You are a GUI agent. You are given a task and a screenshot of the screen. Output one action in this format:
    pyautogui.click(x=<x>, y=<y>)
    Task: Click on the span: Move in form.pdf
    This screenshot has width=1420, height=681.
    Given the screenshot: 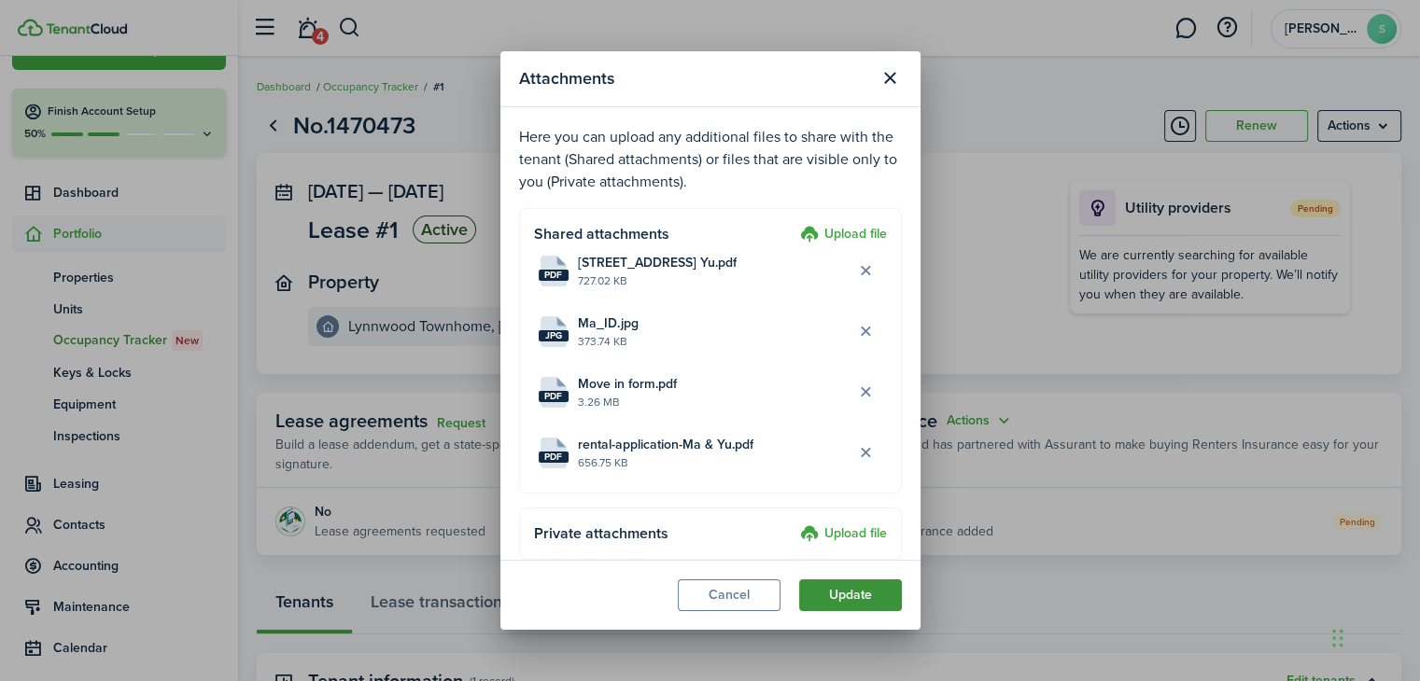 What is the action you would take?
    pyautogui.click(x=627, y=384)
    